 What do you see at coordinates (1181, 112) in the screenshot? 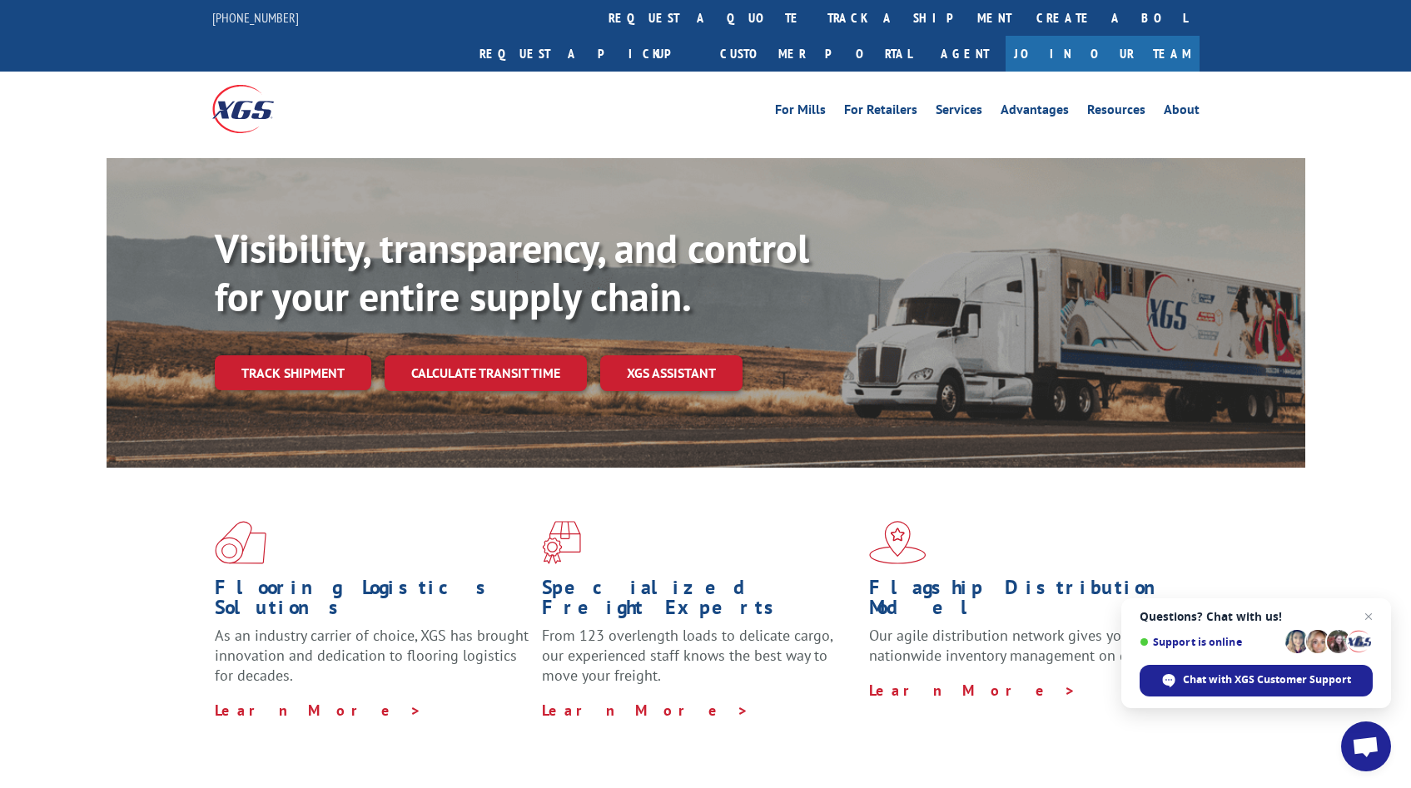
I see `a: About` at bounding box center [1181, 112].